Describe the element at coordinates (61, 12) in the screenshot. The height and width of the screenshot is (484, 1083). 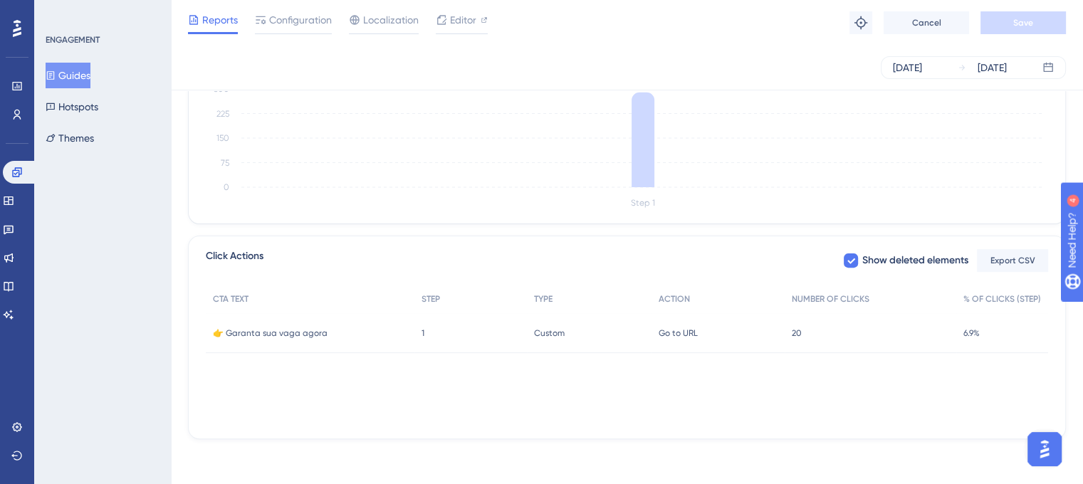
I see `span: Need Help?` at that location.